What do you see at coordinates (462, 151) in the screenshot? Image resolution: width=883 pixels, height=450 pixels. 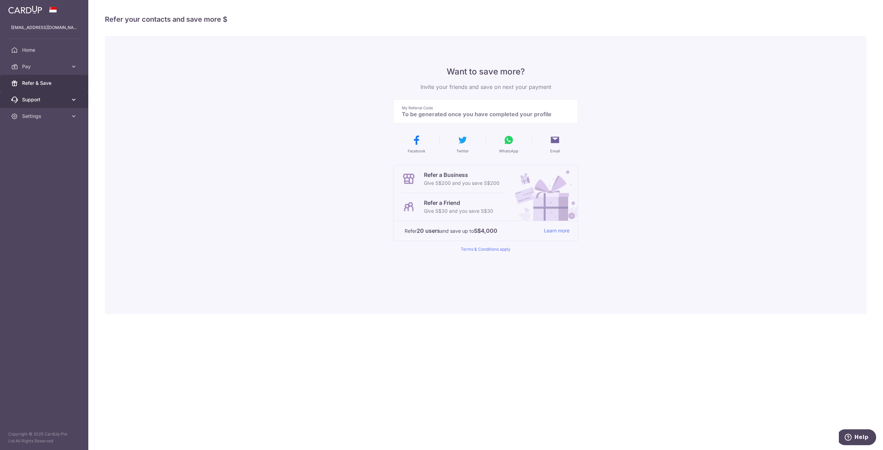 I see `span: Twitter` at bounding box center [462, 151].